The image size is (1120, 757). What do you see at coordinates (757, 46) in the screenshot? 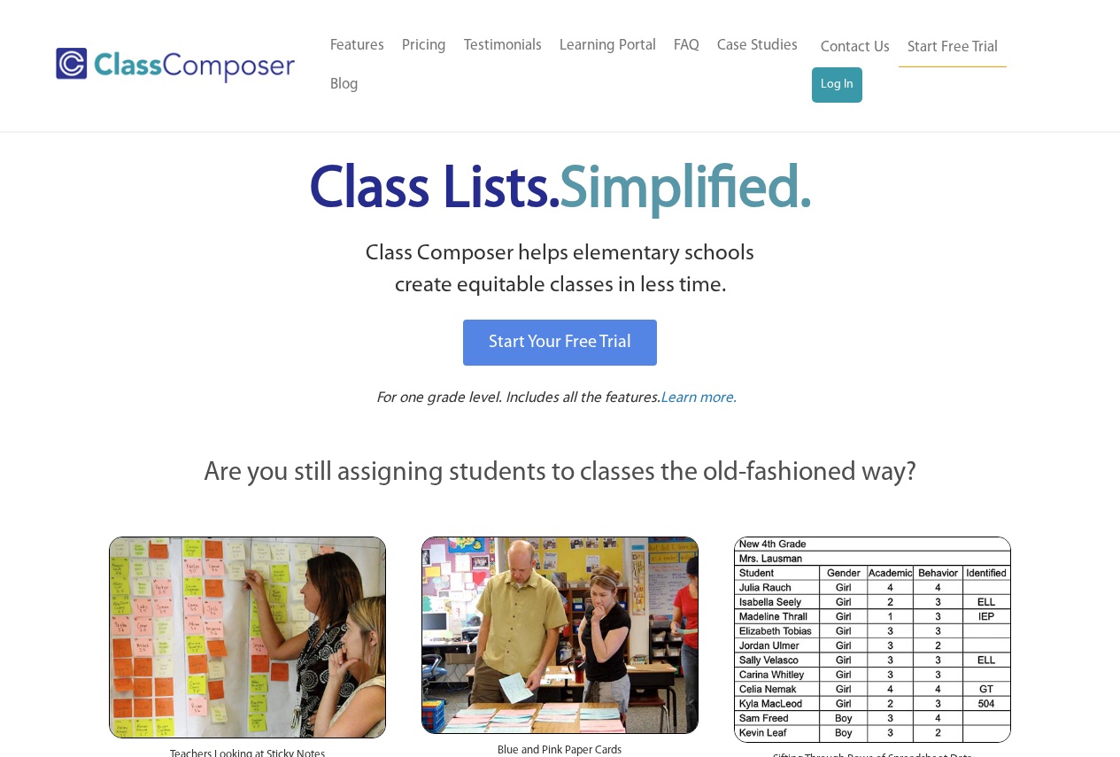
I see `a: Case Studies` at bounding box center [757, 46].